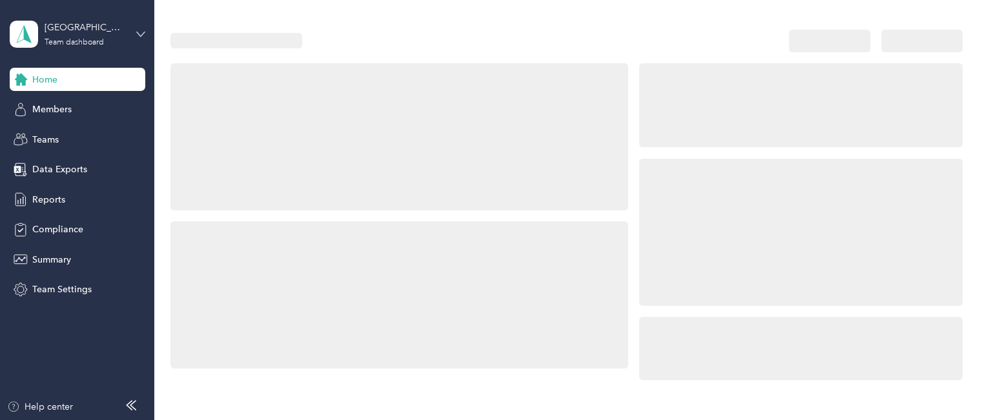  I want to click on span: Team Settings, so click(62, 289).